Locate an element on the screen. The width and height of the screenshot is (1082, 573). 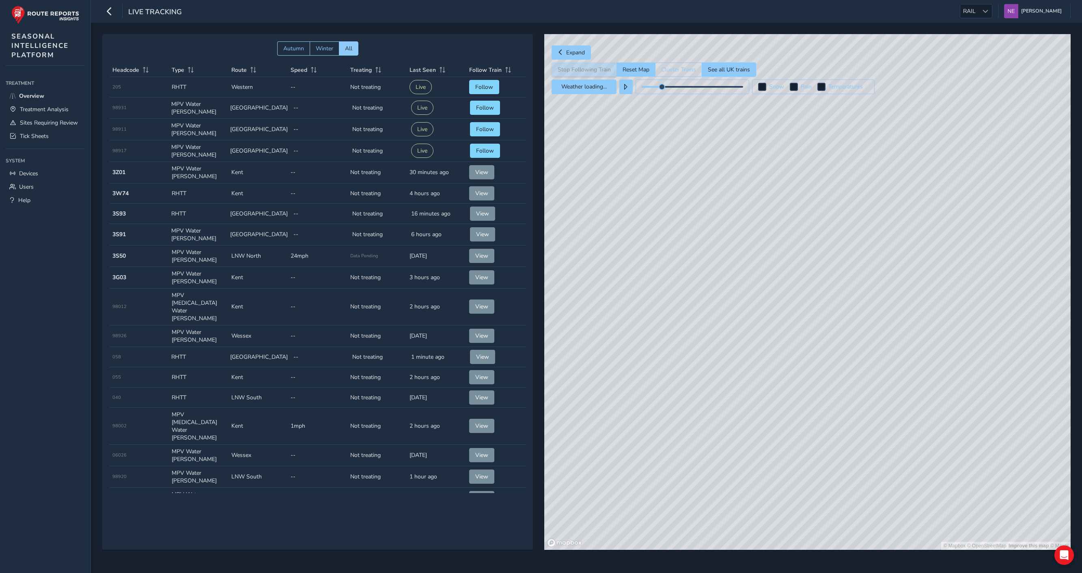
span: Winter is located at coordinates (324, 48).